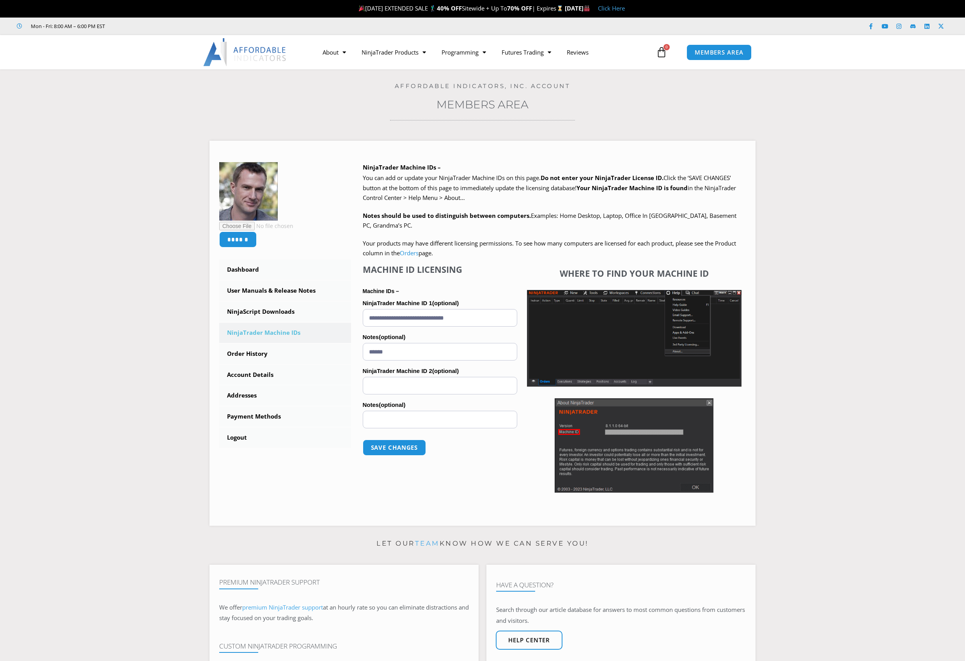 The image size is (965, 661). Describe the element at coordinates (482, 86) in the screenshot. I see `a: Affordable Indicators, Inc. Account` at that location.